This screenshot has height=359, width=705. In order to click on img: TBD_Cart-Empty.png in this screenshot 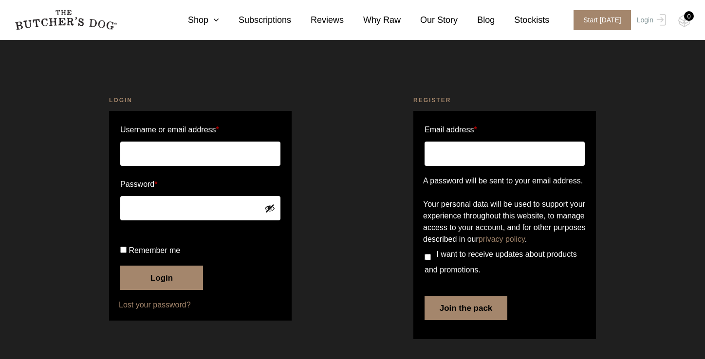, I will do `click(684, 21)`.